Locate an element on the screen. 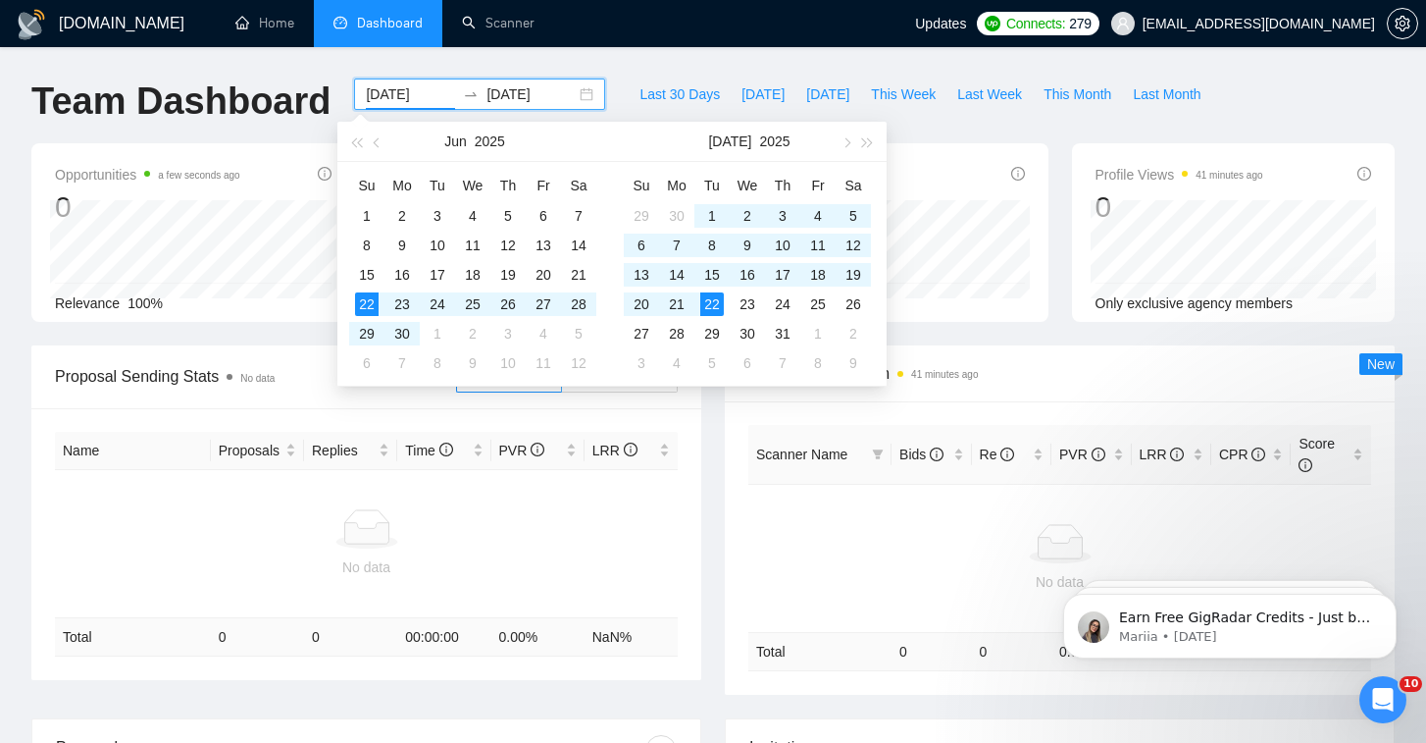 The image size is (1426, 743). span: dashboard is located at coordinates (340, 23).